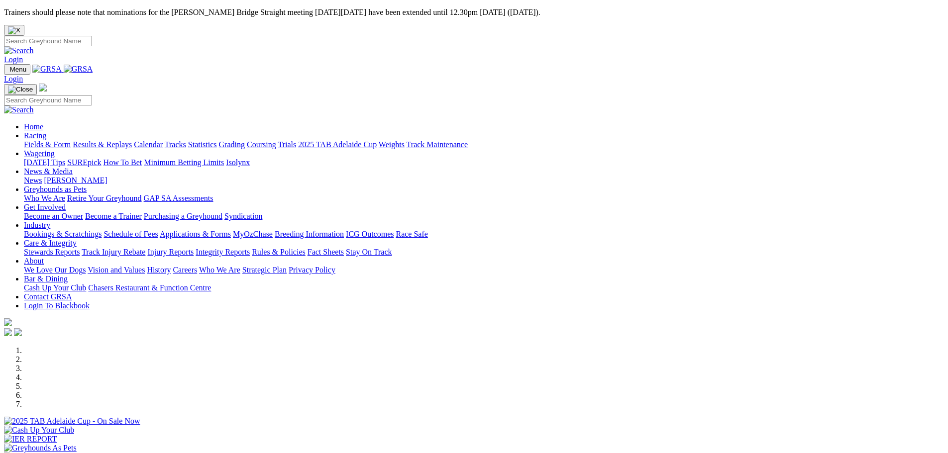 This screenshot has height=453, width=948. I want to click on a: Careers, so click(185, 270).